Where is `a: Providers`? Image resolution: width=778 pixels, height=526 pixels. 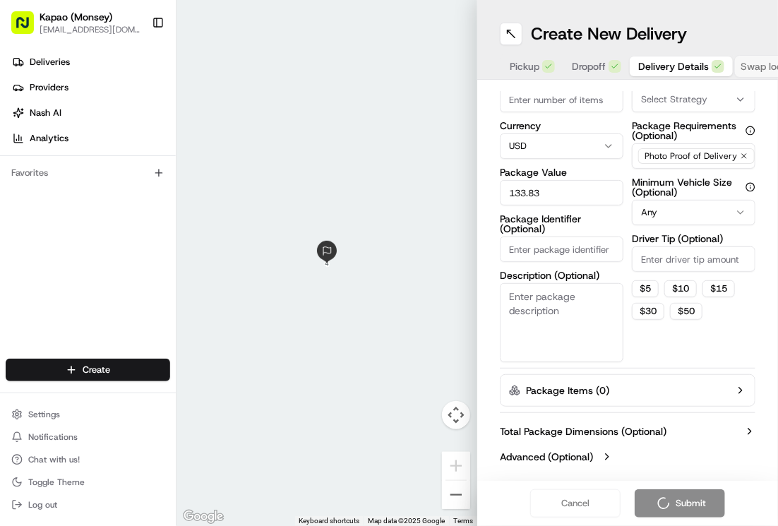
a: Providers is located at coordinates (90, 88).